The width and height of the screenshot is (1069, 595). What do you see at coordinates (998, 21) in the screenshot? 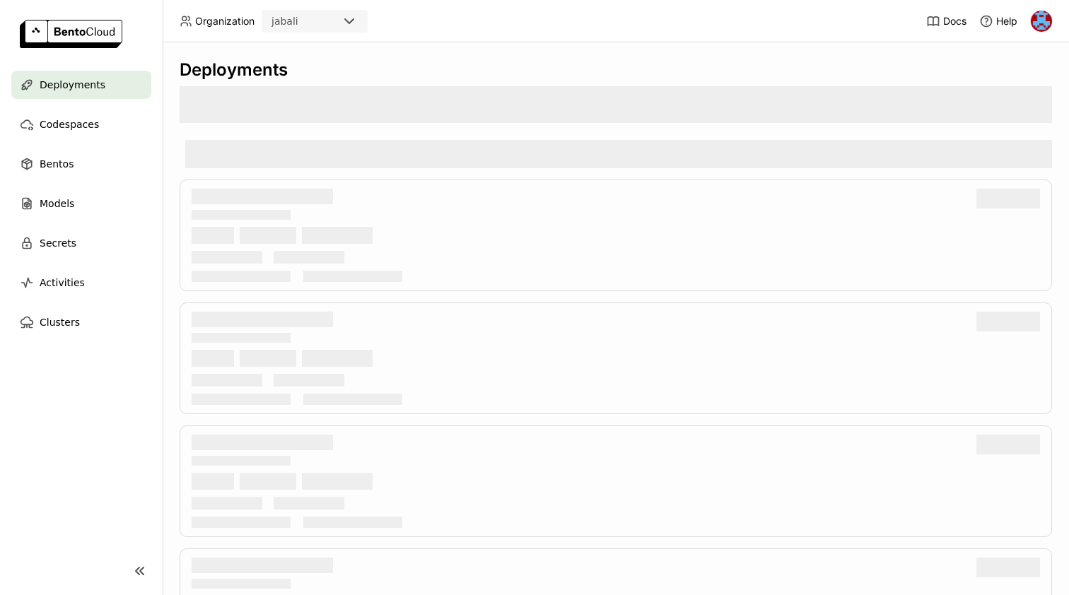
I see `div: Help` at bounding box center [998, 21].